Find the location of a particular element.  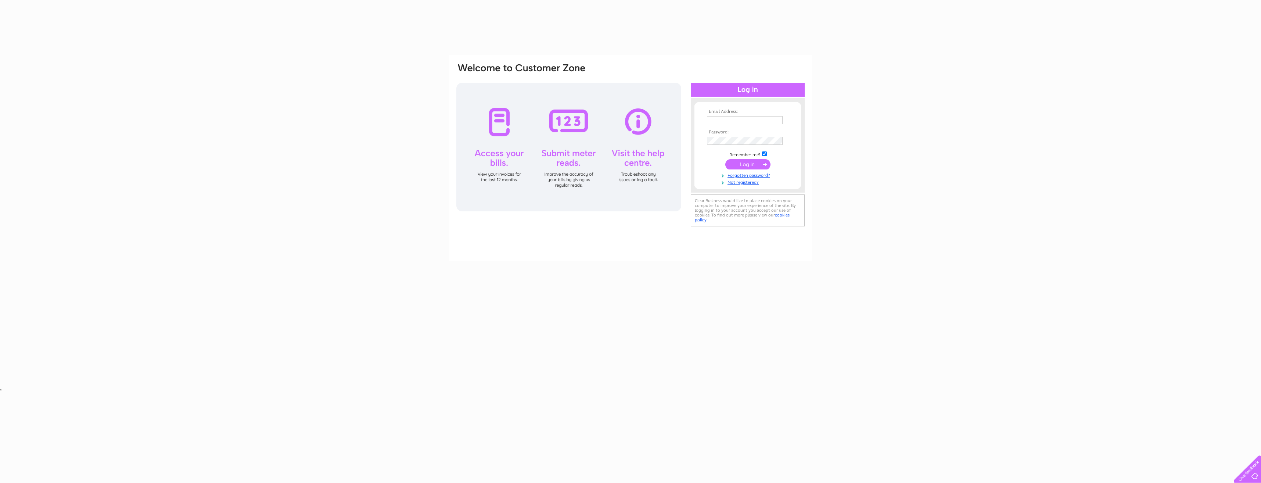

a: Not registered? is located at coordinates (748, 182).